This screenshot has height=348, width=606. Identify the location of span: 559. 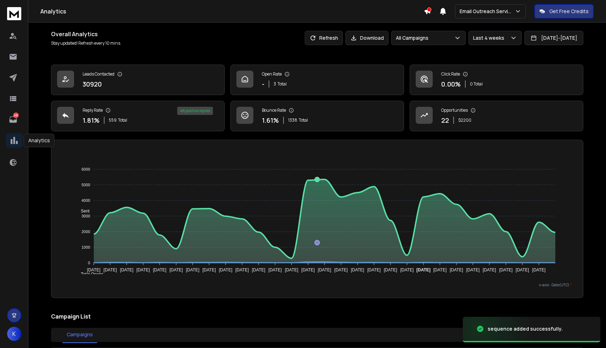
(113, 120).